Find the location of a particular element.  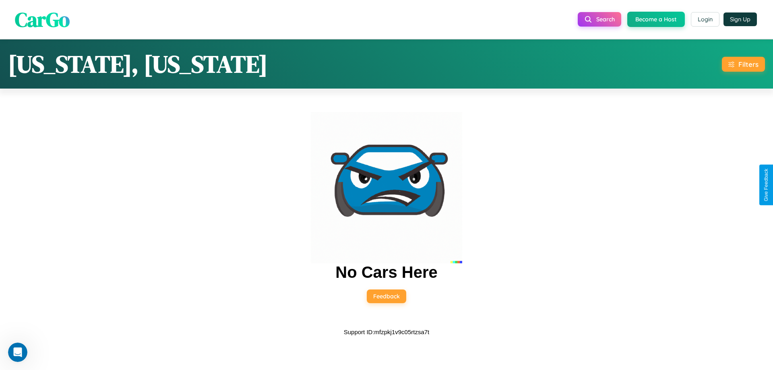

button: Filters is located at coordinates (743, 64).